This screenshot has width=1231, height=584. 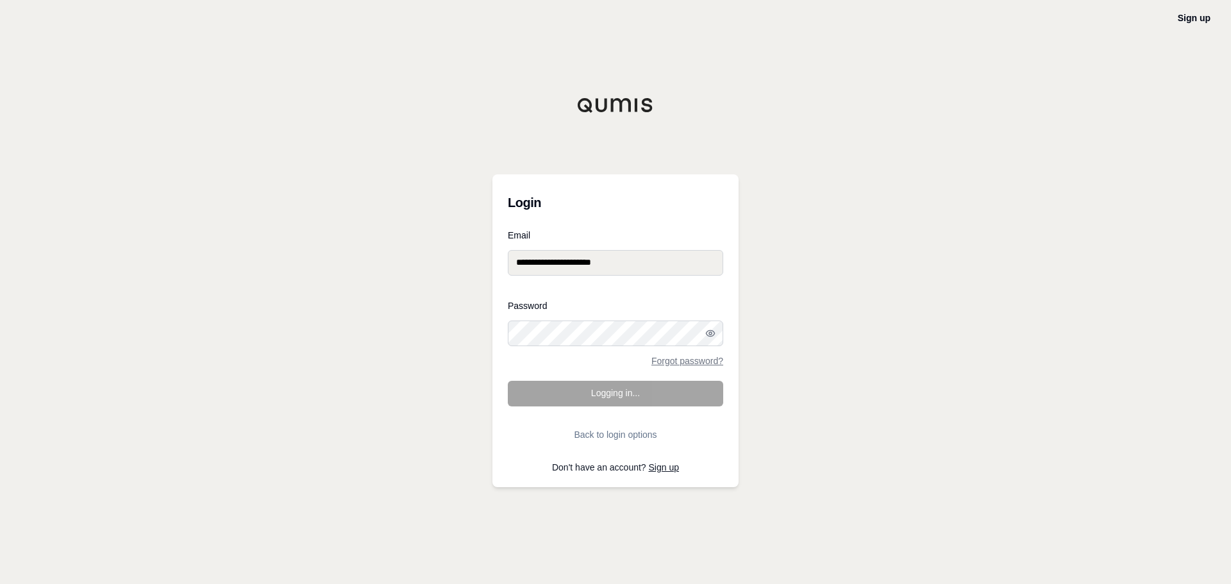 I want to click on label: Password, so click(x=616, y=306).